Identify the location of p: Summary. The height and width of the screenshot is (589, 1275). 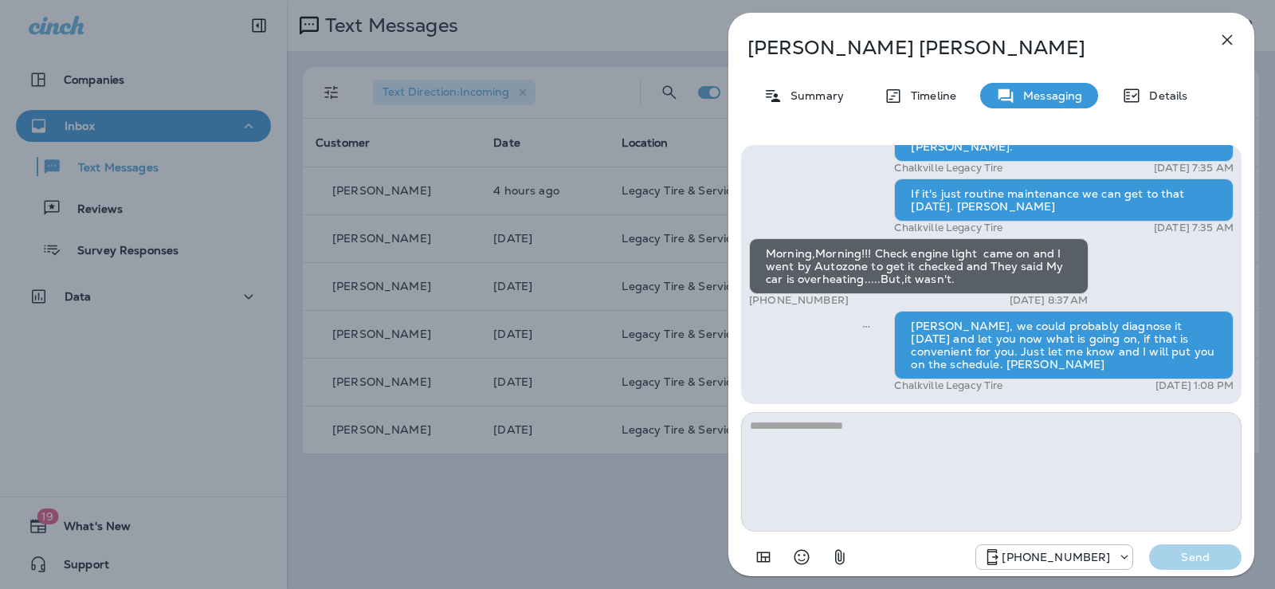
(813, 96).